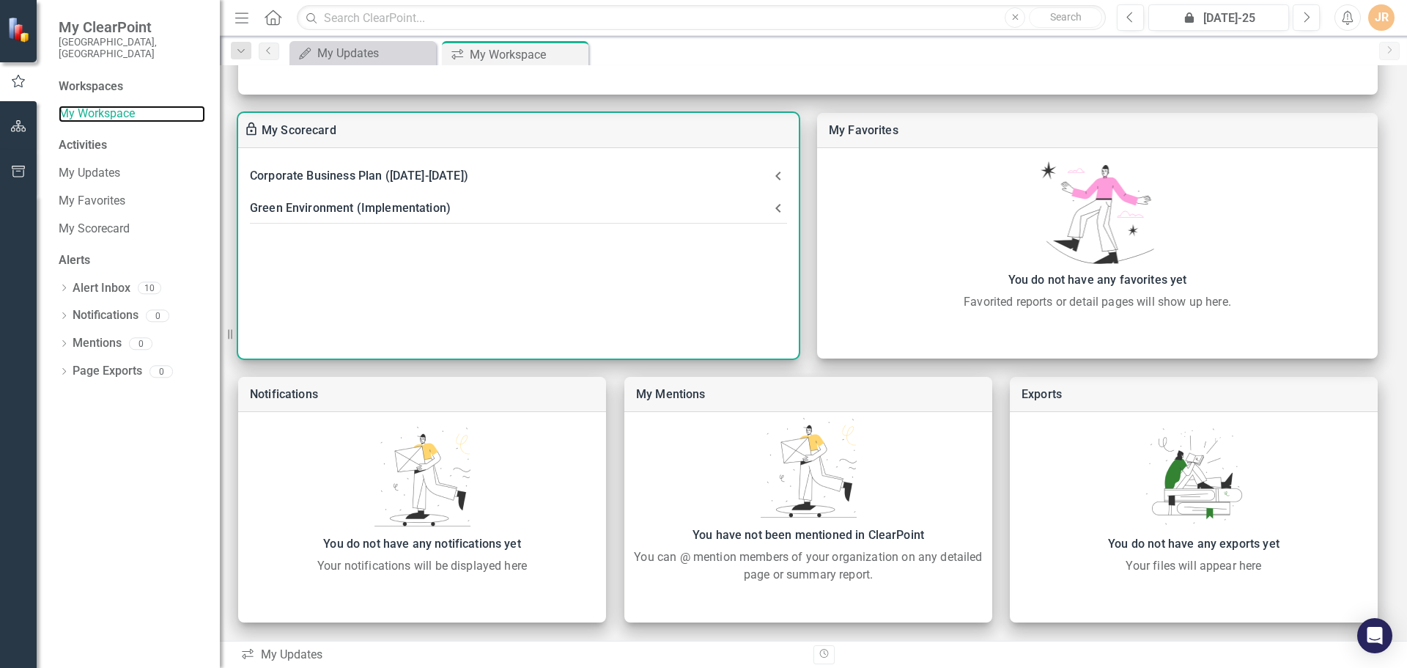  I want to click on img: ClearPoint Strategy, so click(20, 29).